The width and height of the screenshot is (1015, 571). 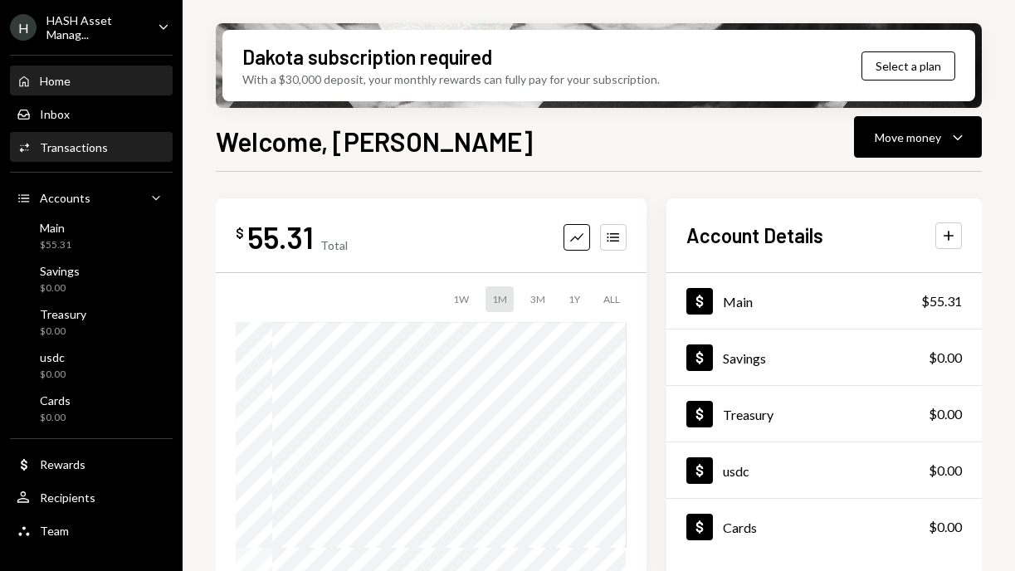 What do you see at coordinates (23, 27) in the screenshot?
I see `div: H` at bounding box center [23, 27].